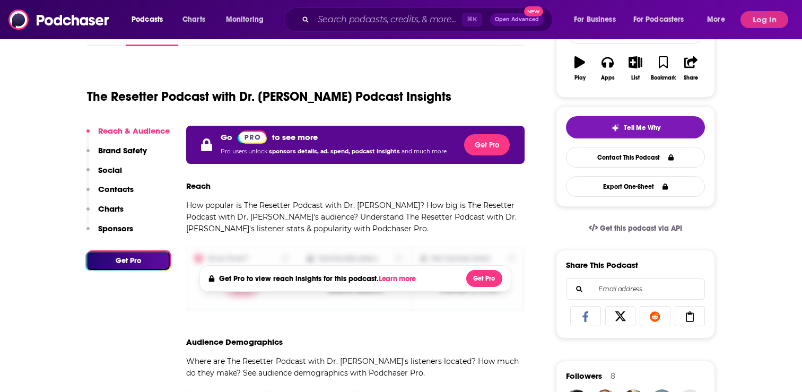 The height and width of the screenshot is (392, 802). Describe the element at coordinates (635, 78) in the screenshot. I see `div: List` at that location.